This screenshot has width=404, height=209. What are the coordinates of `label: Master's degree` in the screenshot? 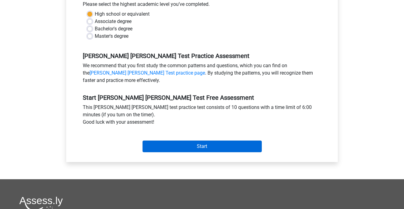 It's located at (112, 36).